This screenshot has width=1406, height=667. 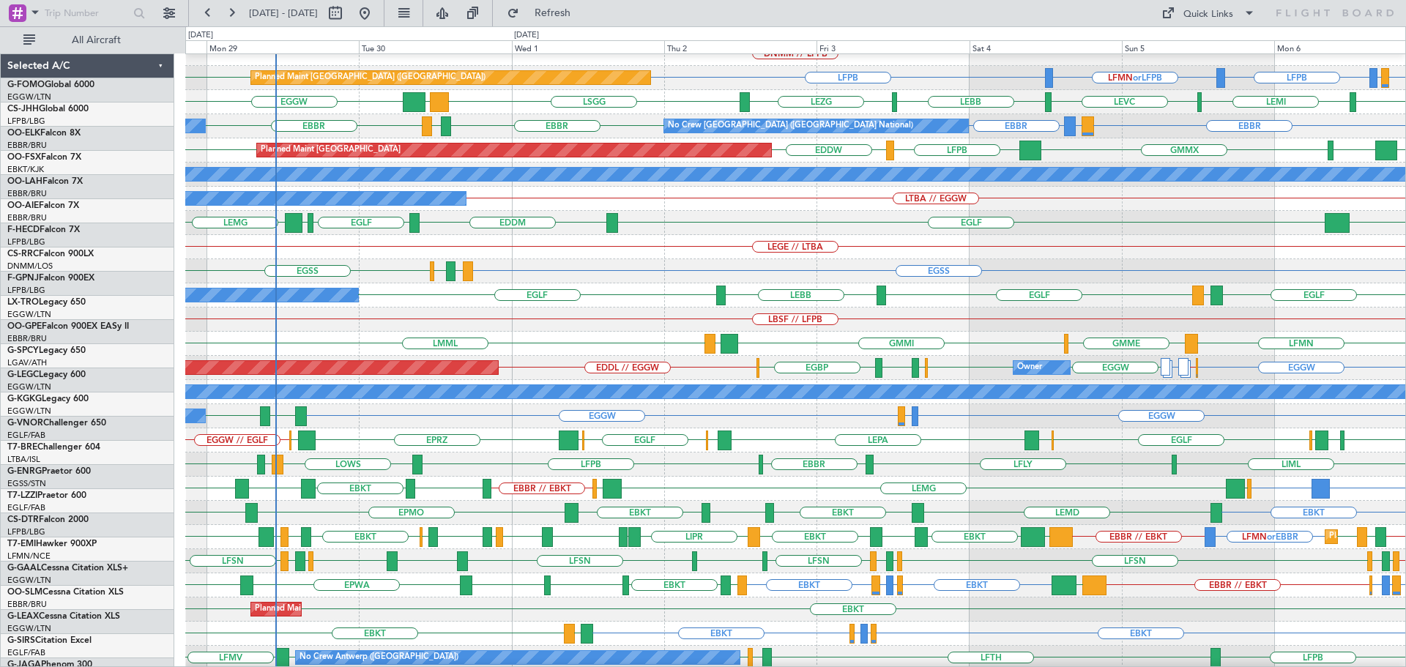 I want to click on a: OO-ELKFalcon 8X, so click(x=44, y=133).